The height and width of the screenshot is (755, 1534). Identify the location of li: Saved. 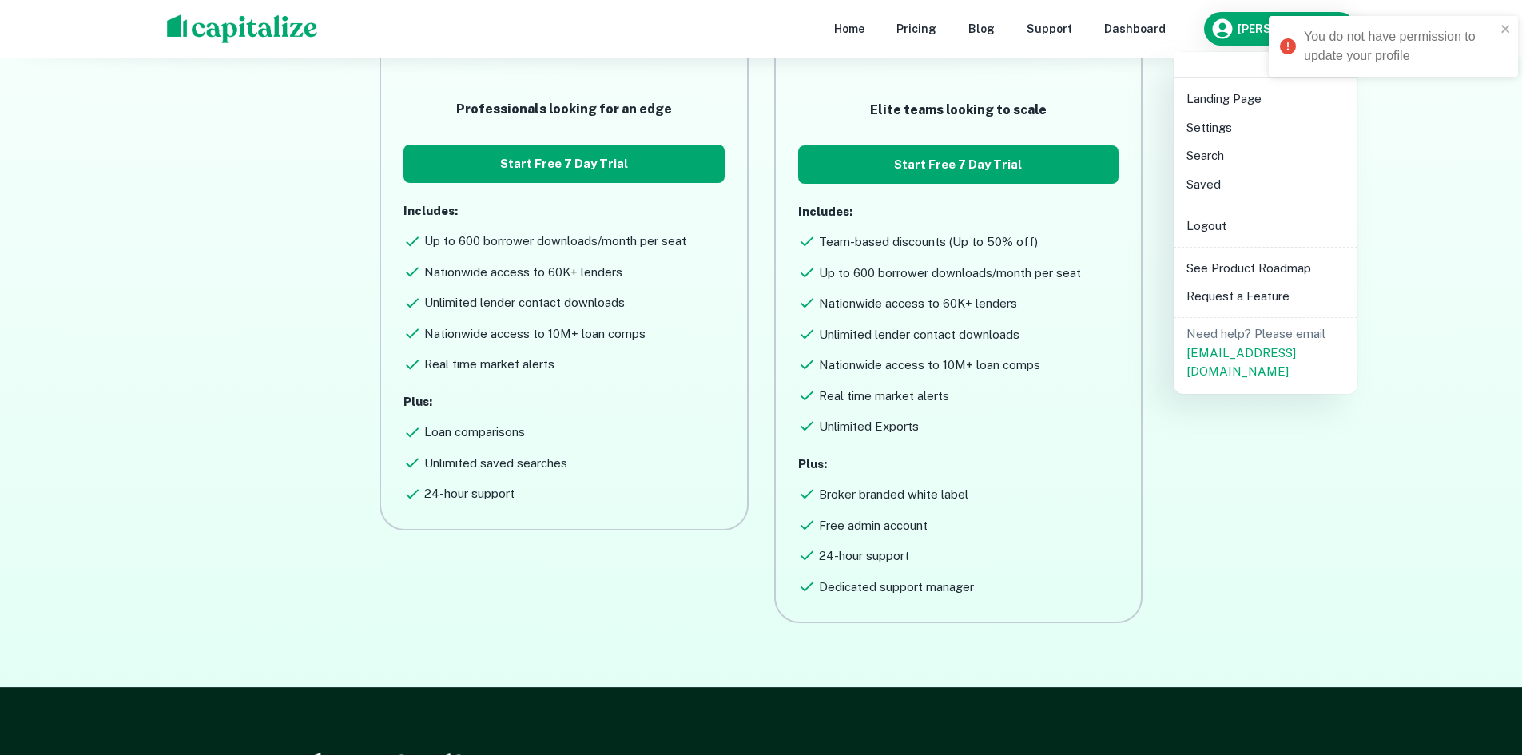
(1266, 185).